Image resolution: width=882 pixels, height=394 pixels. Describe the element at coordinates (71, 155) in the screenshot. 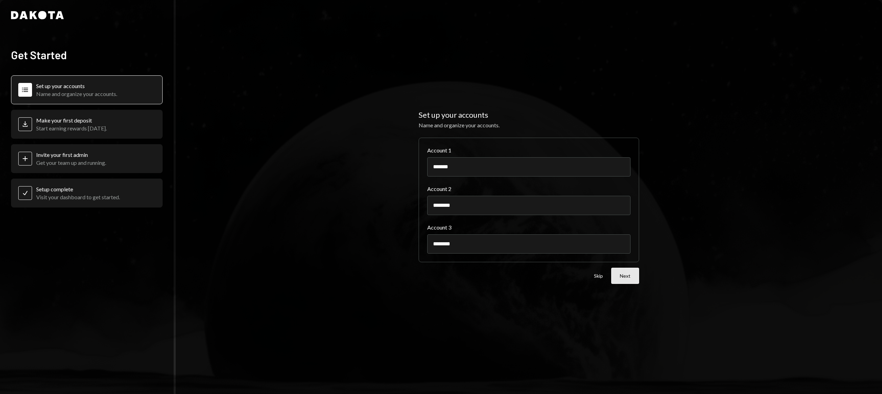

I see `div: Invite your first admin` at that location.